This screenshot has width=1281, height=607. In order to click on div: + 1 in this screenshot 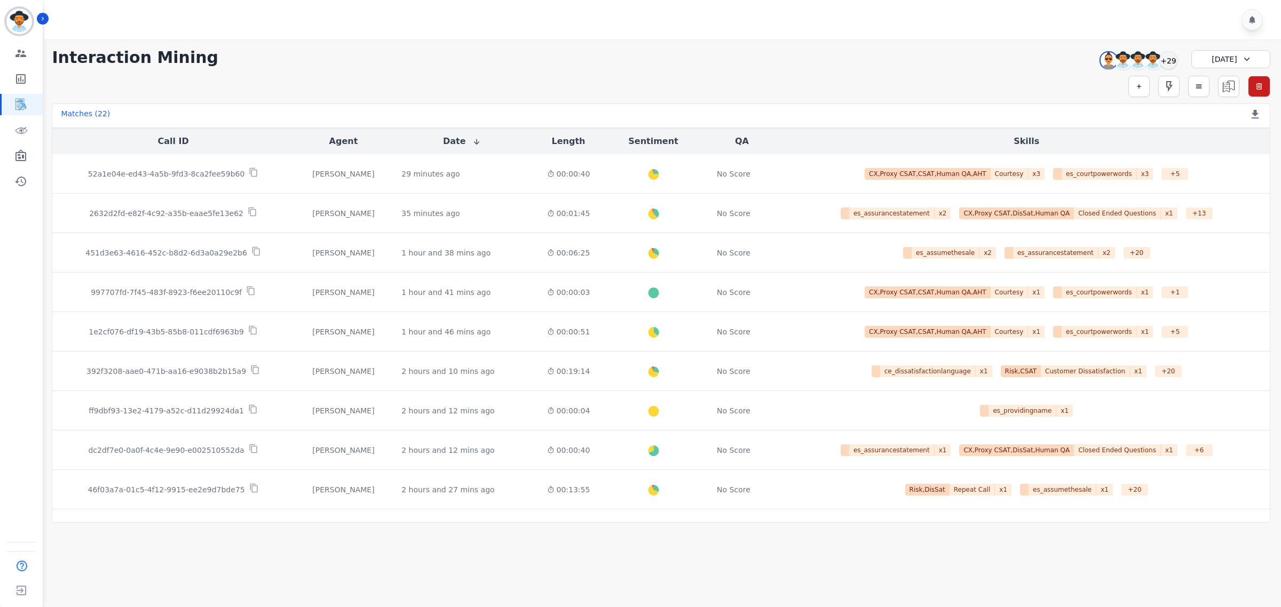, I will do `click(1174, 292)`.